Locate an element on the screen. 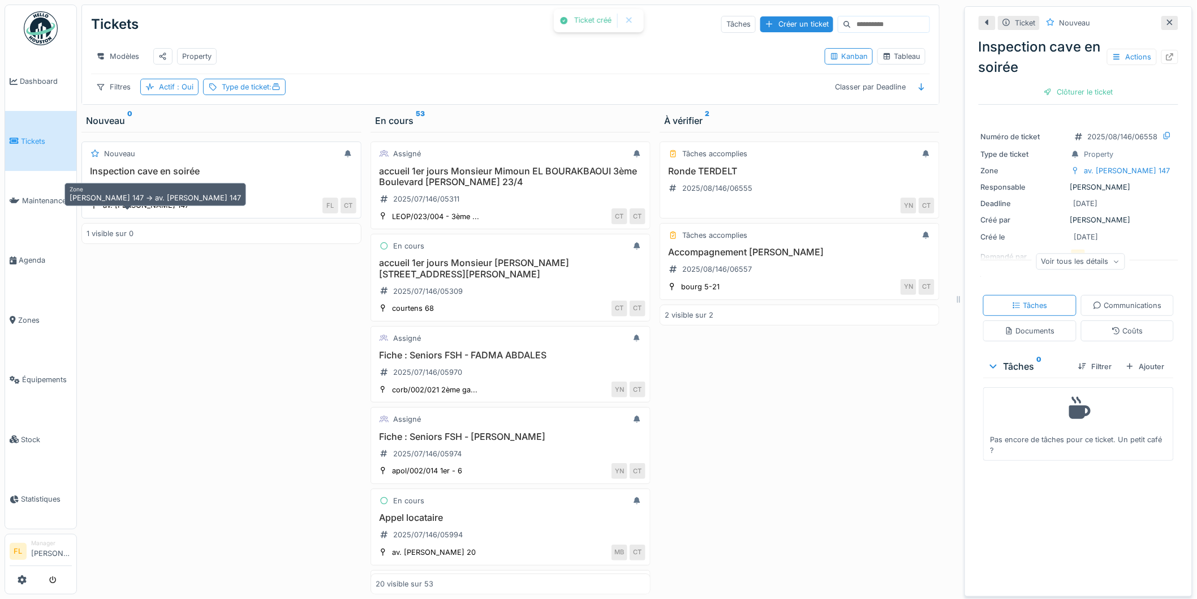 This screenshot has height=599, width=1197. a: Maintenance is located at coordinates (41, 200).